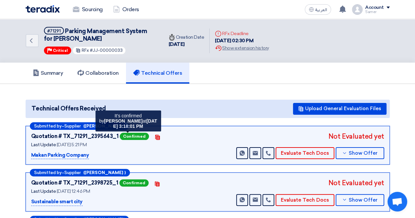  What do you see at coordinates (186, 37) in the screenshot?
I see `div: Creation Date` at bounding box center [186, 37].